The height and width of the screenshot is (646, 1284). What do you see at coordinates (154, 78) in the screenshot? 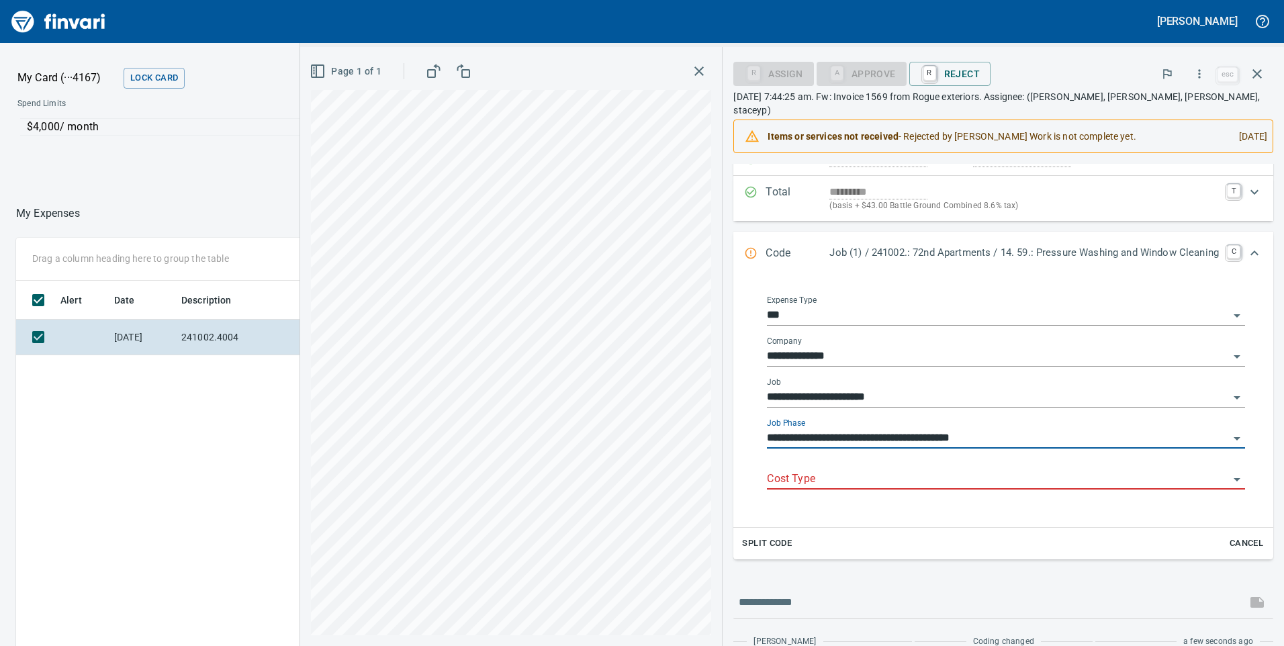
I see `span: Lock Card` at bounding box center [154, 78].